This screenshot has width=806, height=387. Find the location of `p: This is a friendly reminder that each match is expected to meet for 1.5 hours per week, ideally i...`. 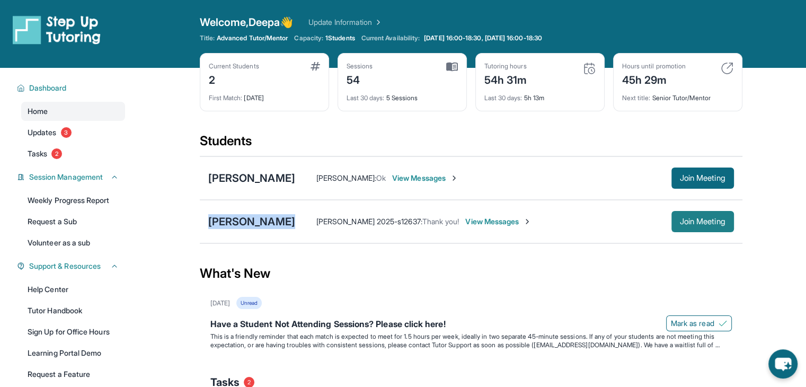

p: This is a friendly reminder that each match is expected to meet for 1.5 hours per week, ideally i... is located at coordinates (471, 341).